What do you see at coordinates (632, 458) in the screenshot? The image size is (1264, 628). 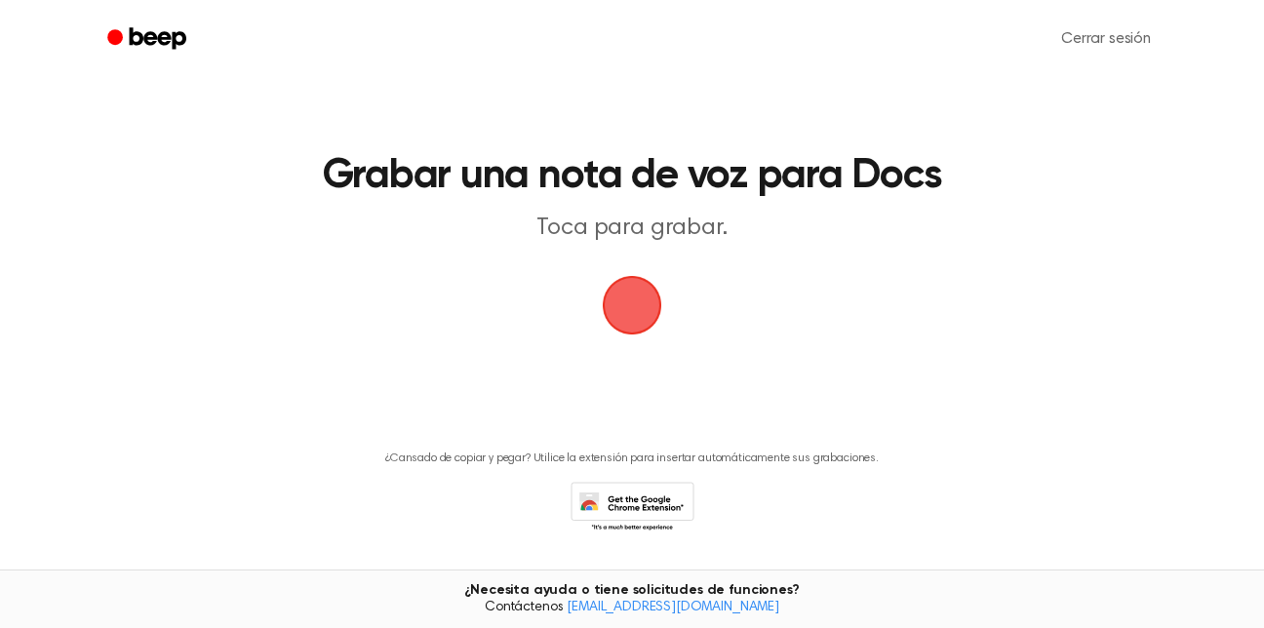 I see `p: ¿Cansado de copiar y pegar? Utilice la extensión para insertar automáticamente sus grabaciones.` at bounding box center [632, 458].